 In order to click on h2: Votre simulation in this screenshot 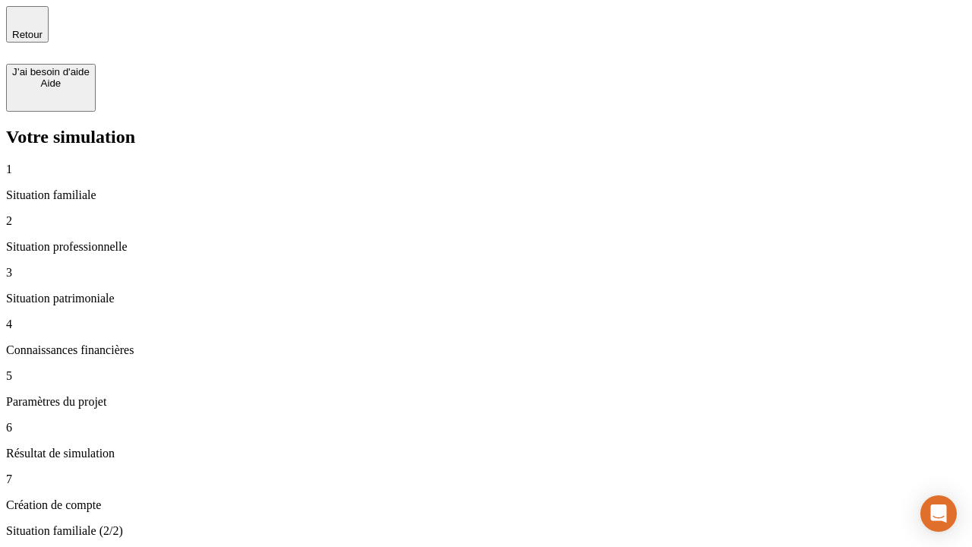, I will do `click(486, 137)`.